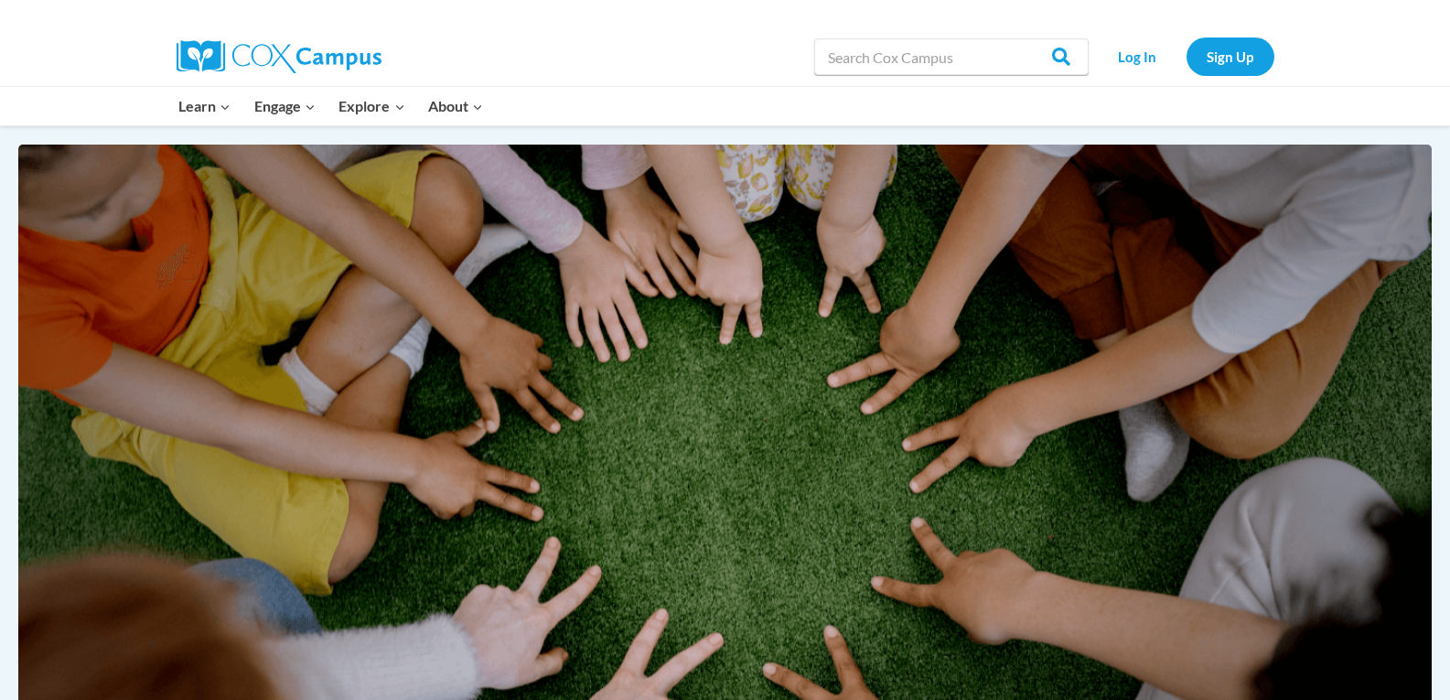 The width and height of the screenshot is (1450, 700). Describe the element at coordinates (455, 106) in the screenshot. I see `span: About` at that location.